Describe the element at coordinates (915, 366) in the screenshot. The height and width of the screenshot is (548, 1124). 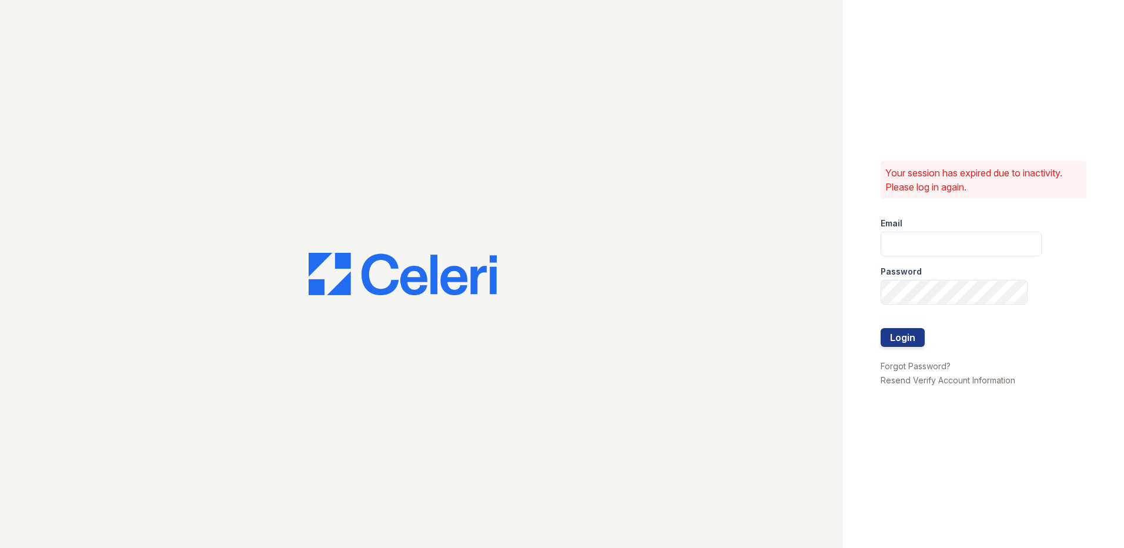
I see `a: Forgot Password?` at that location.